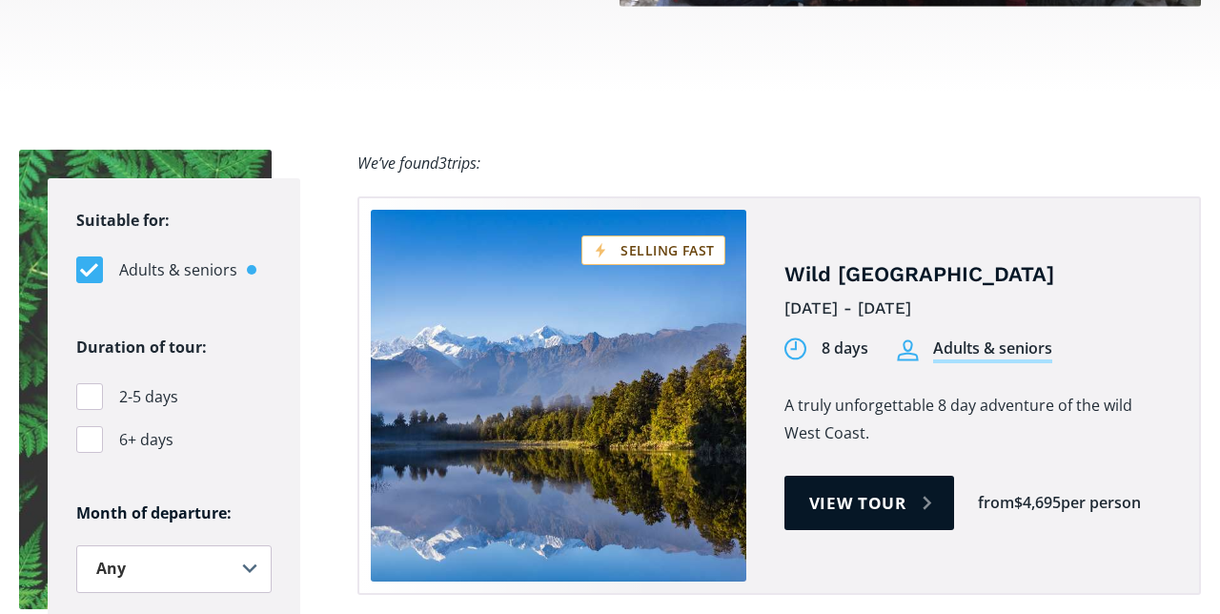  Describe the element at coordinates (442, 163) in the screenshot. I see `span: 3` at that location.